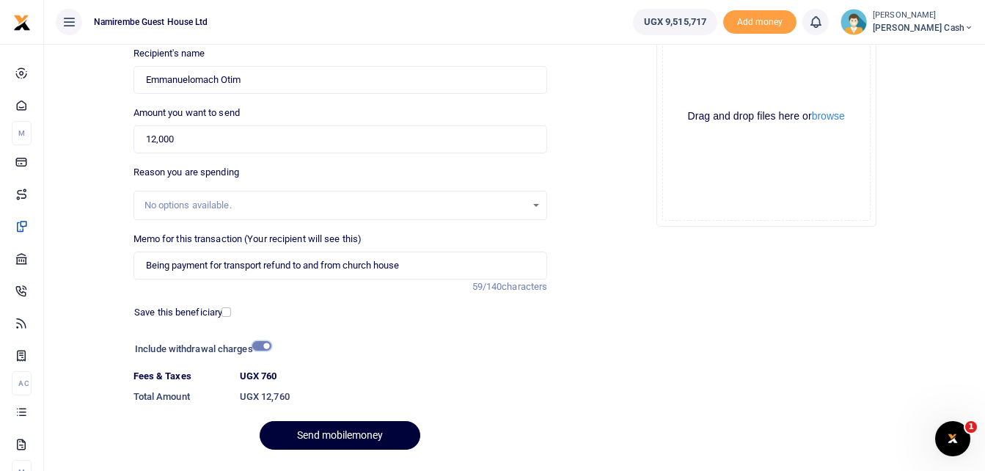  What do you see at coordinates (186, 113) in the screenshot?
I see `label: Amount you want to send` at bounding box center [186, 113].